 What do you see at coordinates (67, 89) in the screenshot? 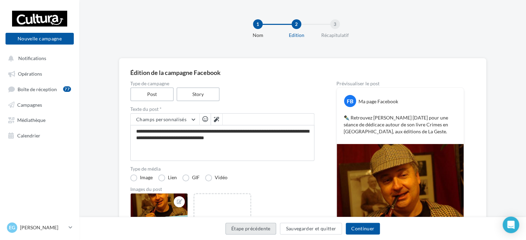
I see `div: 77` at bounding box center [67, 89].